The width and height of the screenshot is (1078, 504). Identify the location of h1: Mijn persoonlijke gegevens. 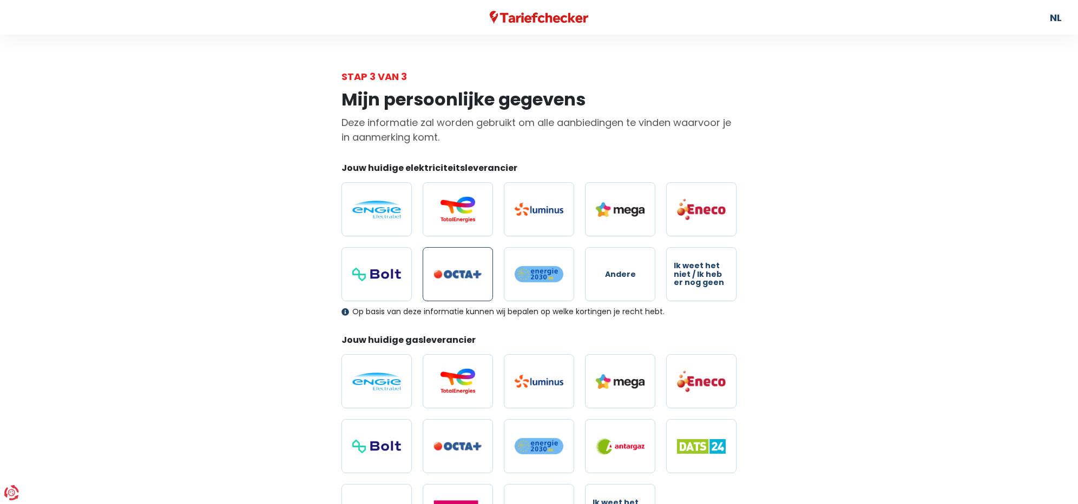
(539, 100).